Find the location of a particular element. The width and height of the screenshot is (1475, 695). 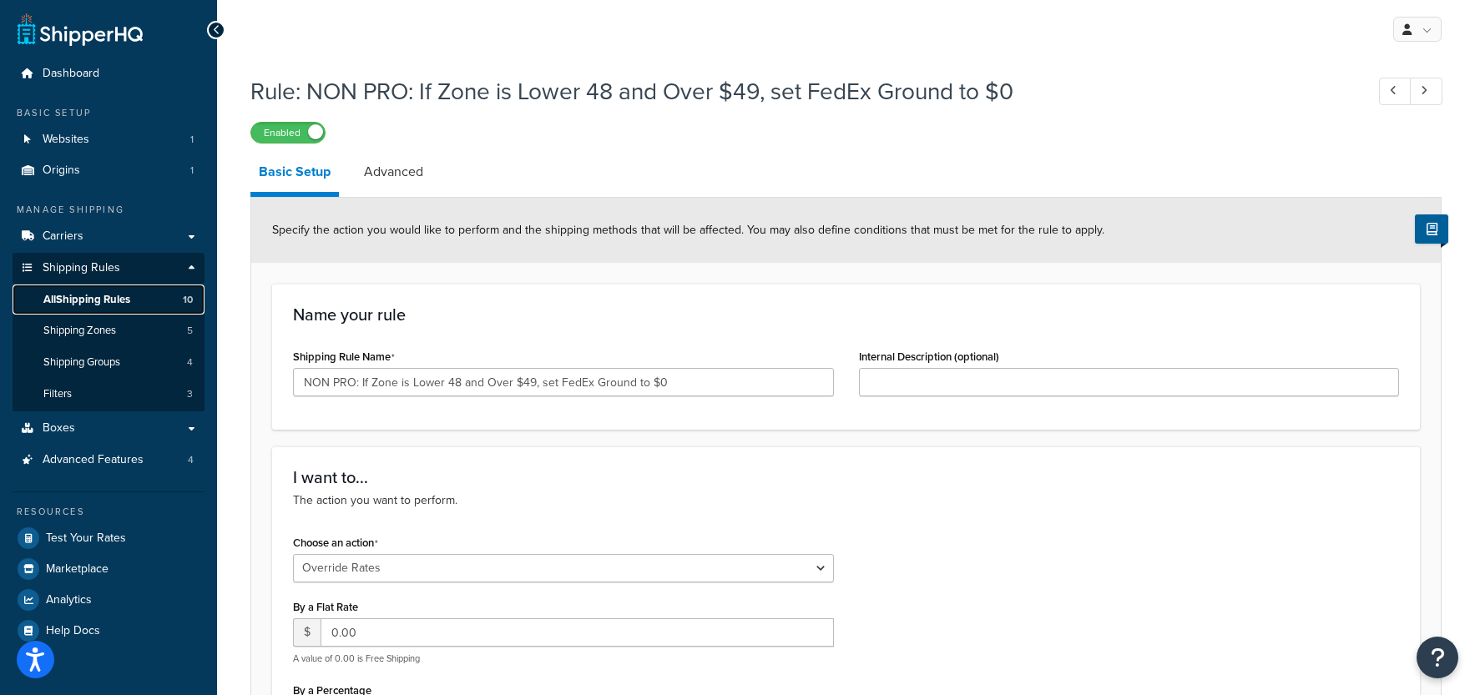

li: Shipping Groups is located at coordinates (108, 362).